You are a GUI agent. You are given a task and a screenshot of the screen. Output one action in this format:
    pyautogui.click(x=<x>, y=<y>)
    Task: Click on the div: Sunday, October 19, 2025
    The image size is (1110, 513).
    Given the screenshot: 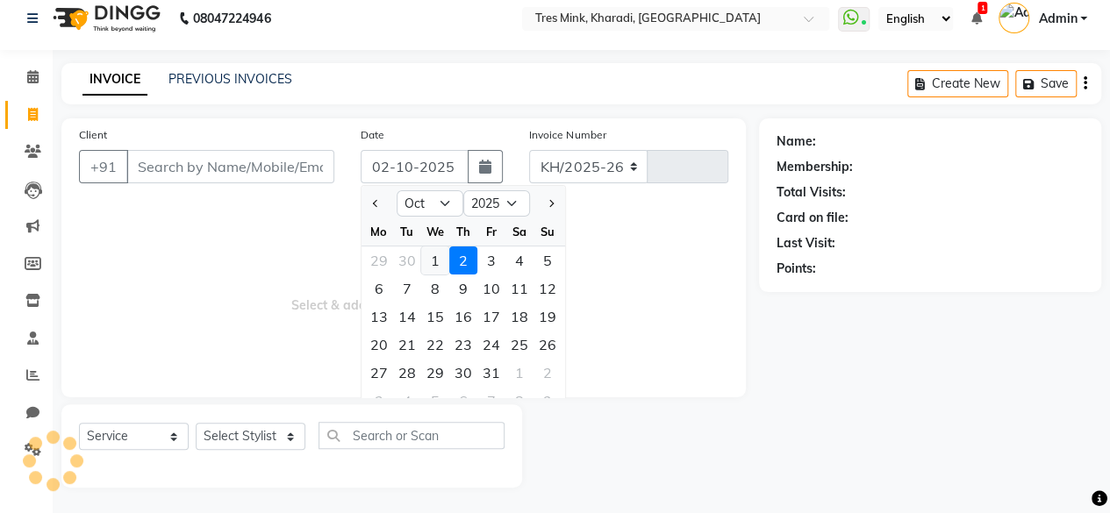 What is the action you would take?
    pyautogui.click(x=548, y=317)
    